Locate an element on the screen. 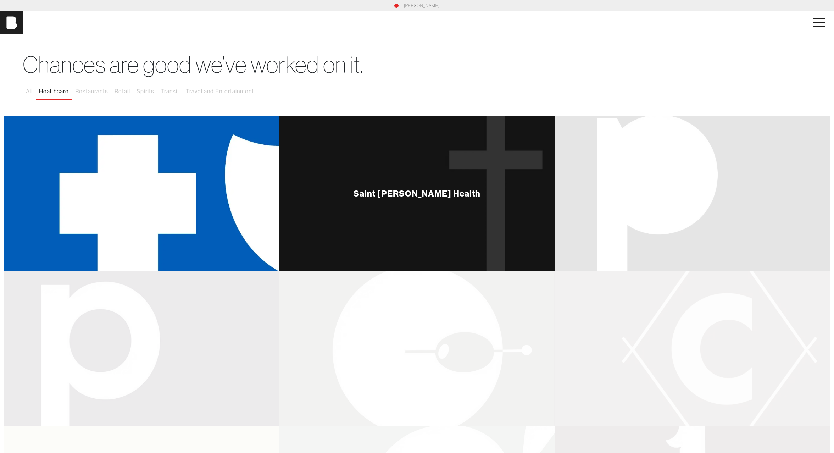 The height and width of the screenshot is (453, 834). button: All is located at coordinates (29, 91).